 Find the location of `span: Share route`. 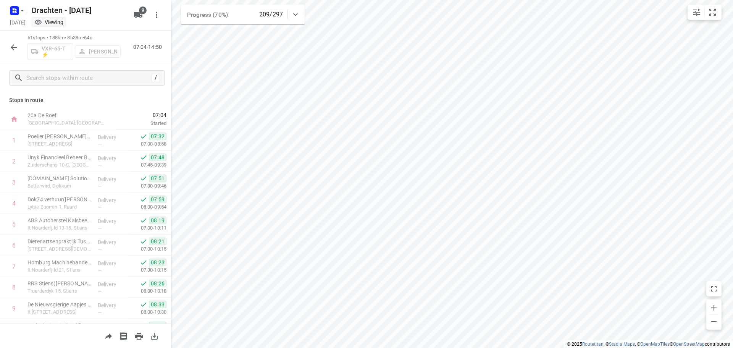

span: Share route is located at coordinates (108, 335).